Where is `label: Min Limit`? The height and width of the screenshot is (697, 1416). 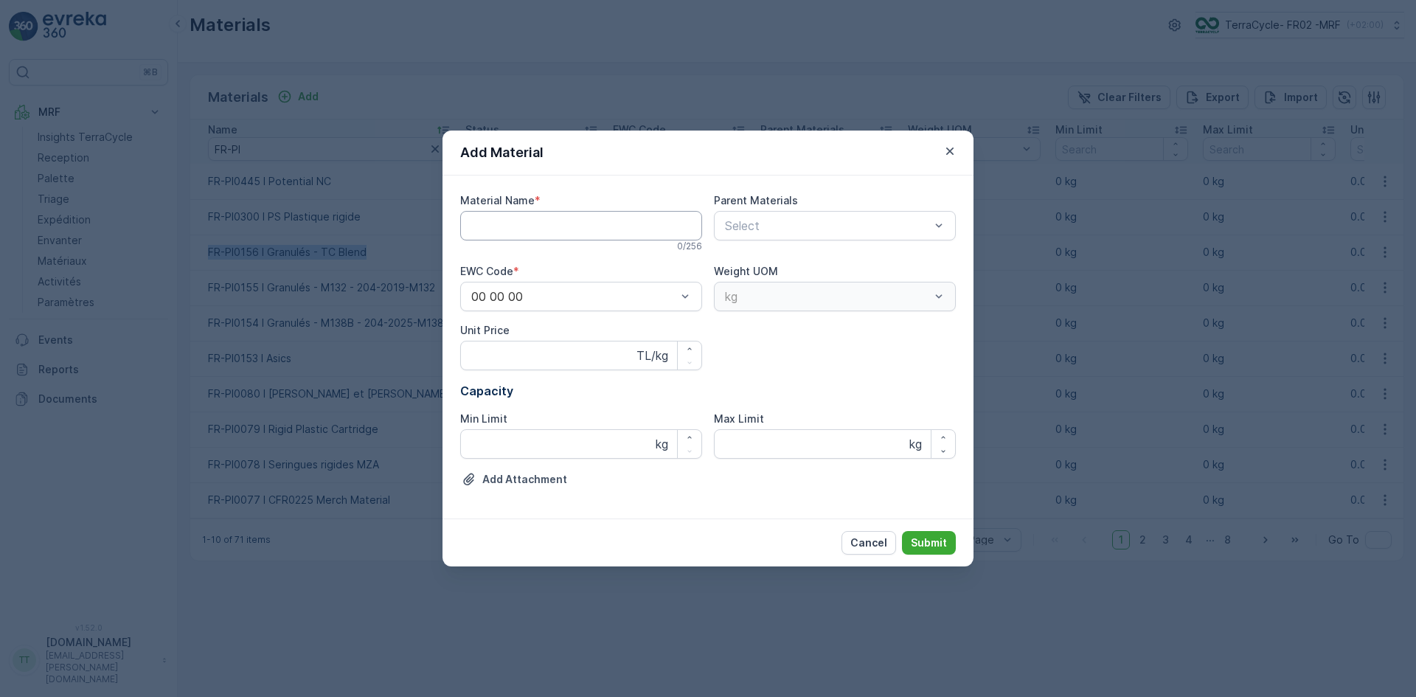
label: Min Limit is located at coordinates (484, 418).